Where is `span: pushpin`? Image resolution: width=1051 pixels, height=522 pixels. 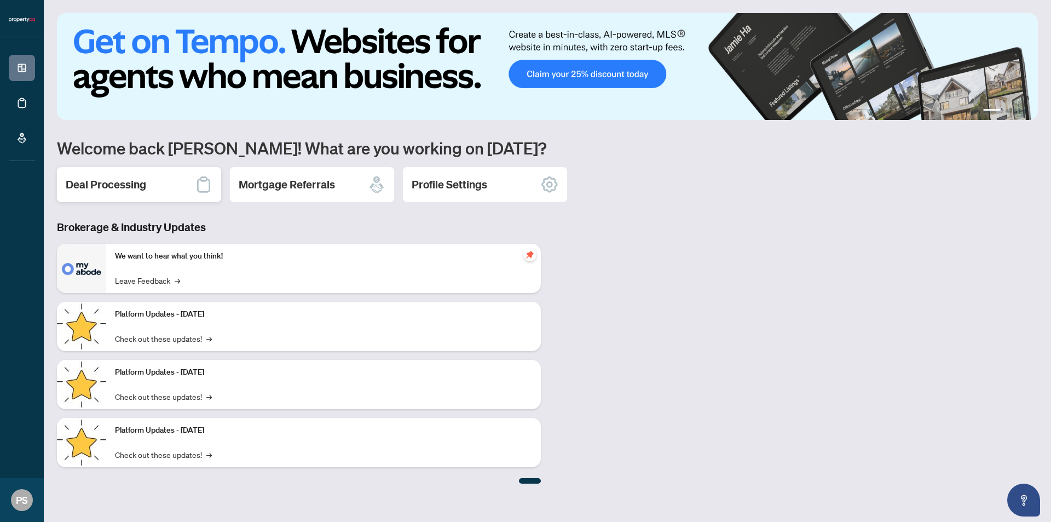
span: pushpin is located at coordinates (530, 255).